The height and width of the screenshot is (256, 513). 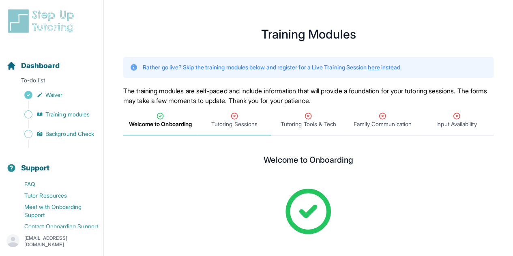 What do you see at coordinates (33, 66) in the screenshot?
I see `a: Dashboard` at bounding box center [33, 66].